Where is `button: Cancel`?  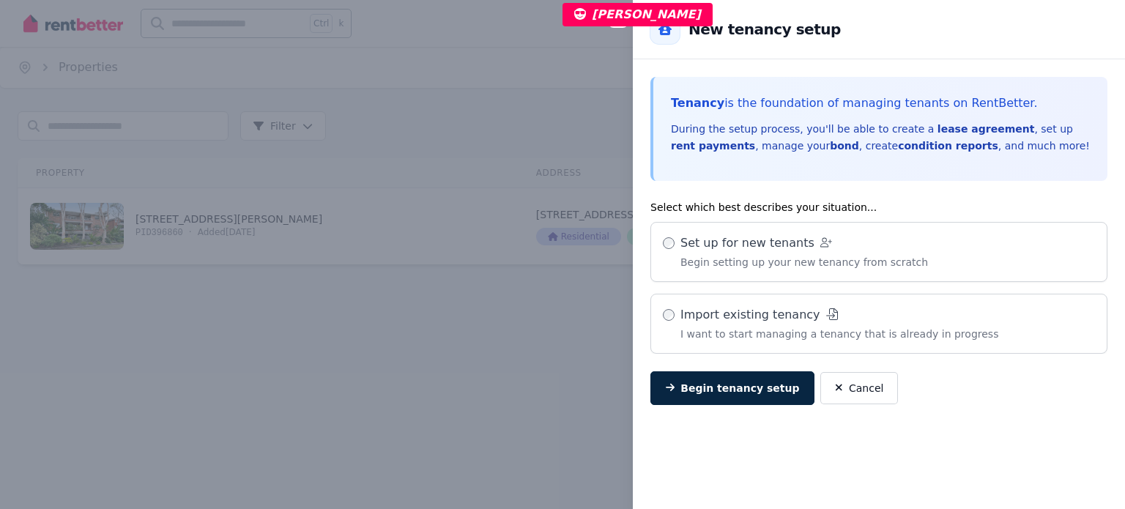
button: Cancel is located at coordinates (859, 388).